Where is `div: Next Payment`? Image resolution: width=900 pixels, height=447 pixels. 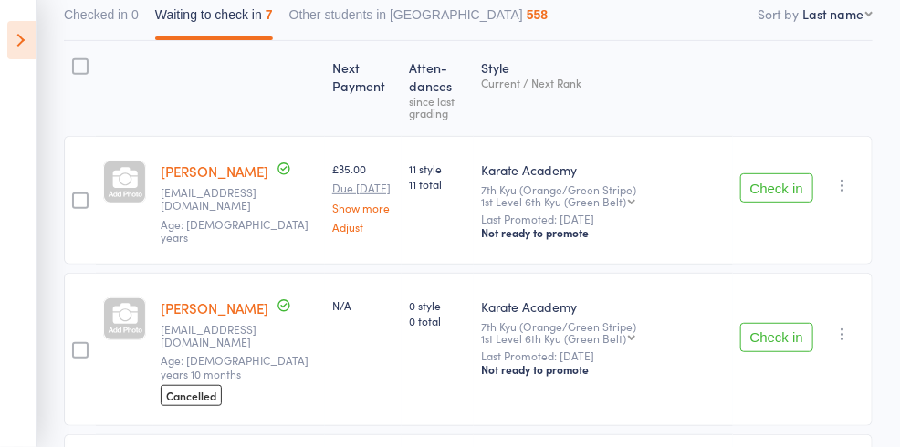
div: Next Payment is located at coordinates (363, 89).